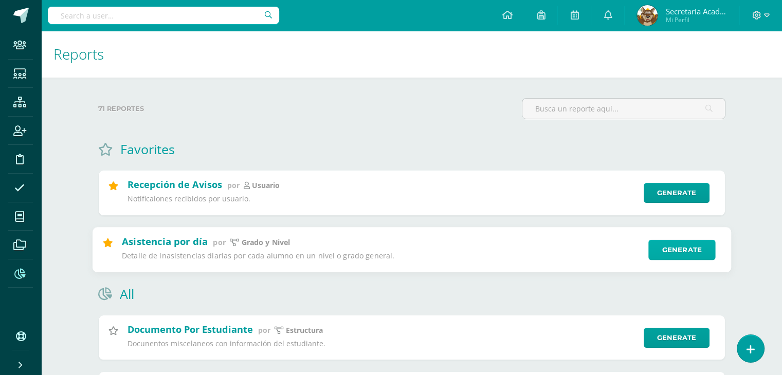 The height and width of the screenshot is (375, 782). Describe the element at coordinates (163, 15) in the screenshot. I see `input: Search a user…` at that location.